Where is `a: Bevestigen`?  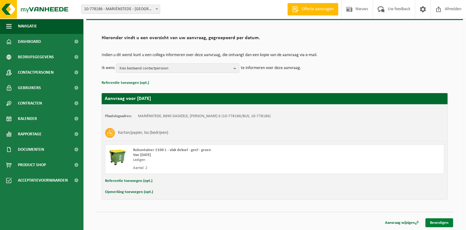 a: Bevestigen is located at coordinates (440, 223).